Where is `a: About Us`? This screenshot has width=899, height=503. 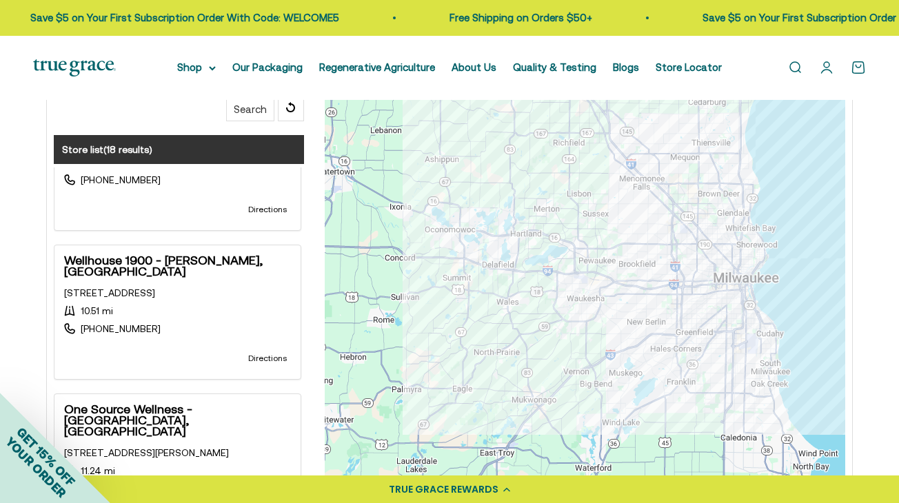 a: About Us is located at coordinates (474, 67).